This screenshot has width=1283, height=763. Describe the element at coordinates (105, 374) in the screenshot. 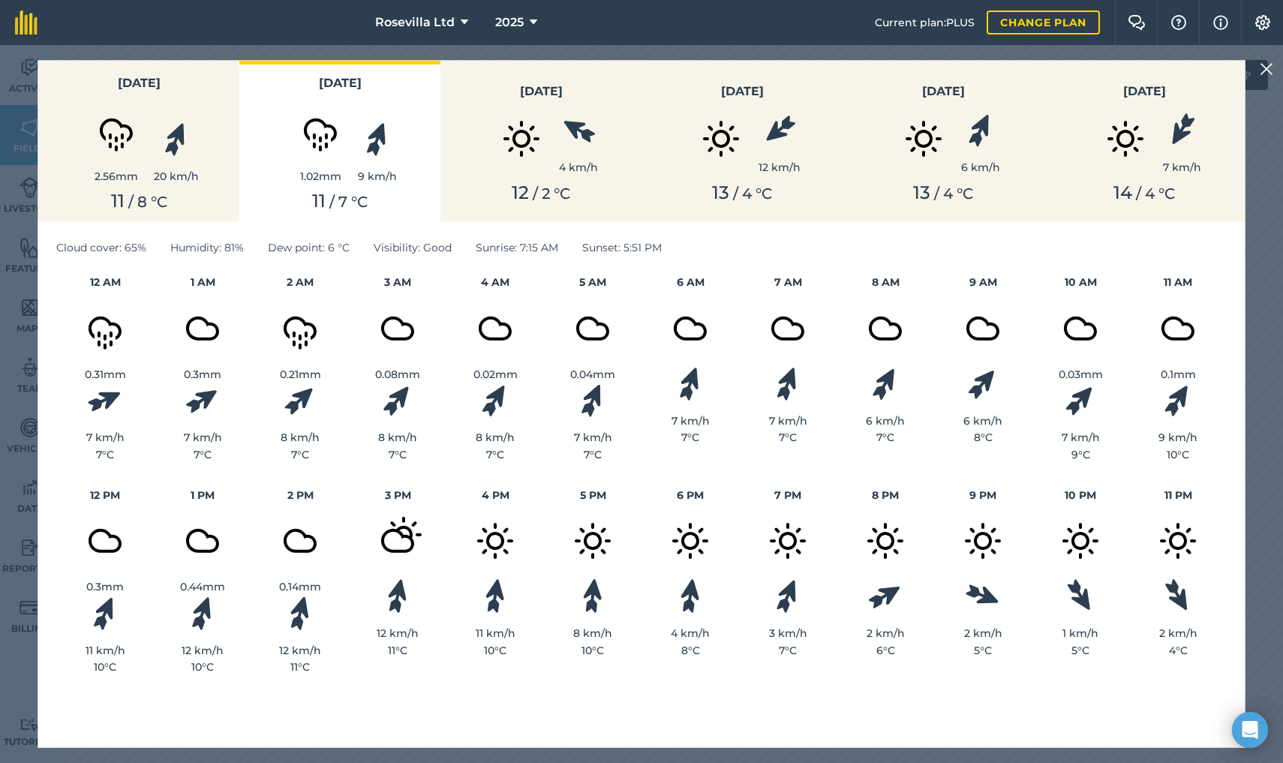

I see `div: 0.31 mm` at that location.